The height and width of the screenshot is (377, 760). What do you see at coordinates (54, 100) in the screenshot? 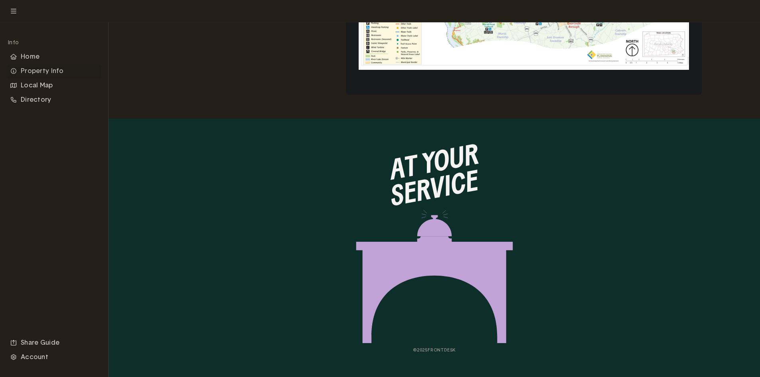
I see `div: Directory` at bounding box center [54, 100].